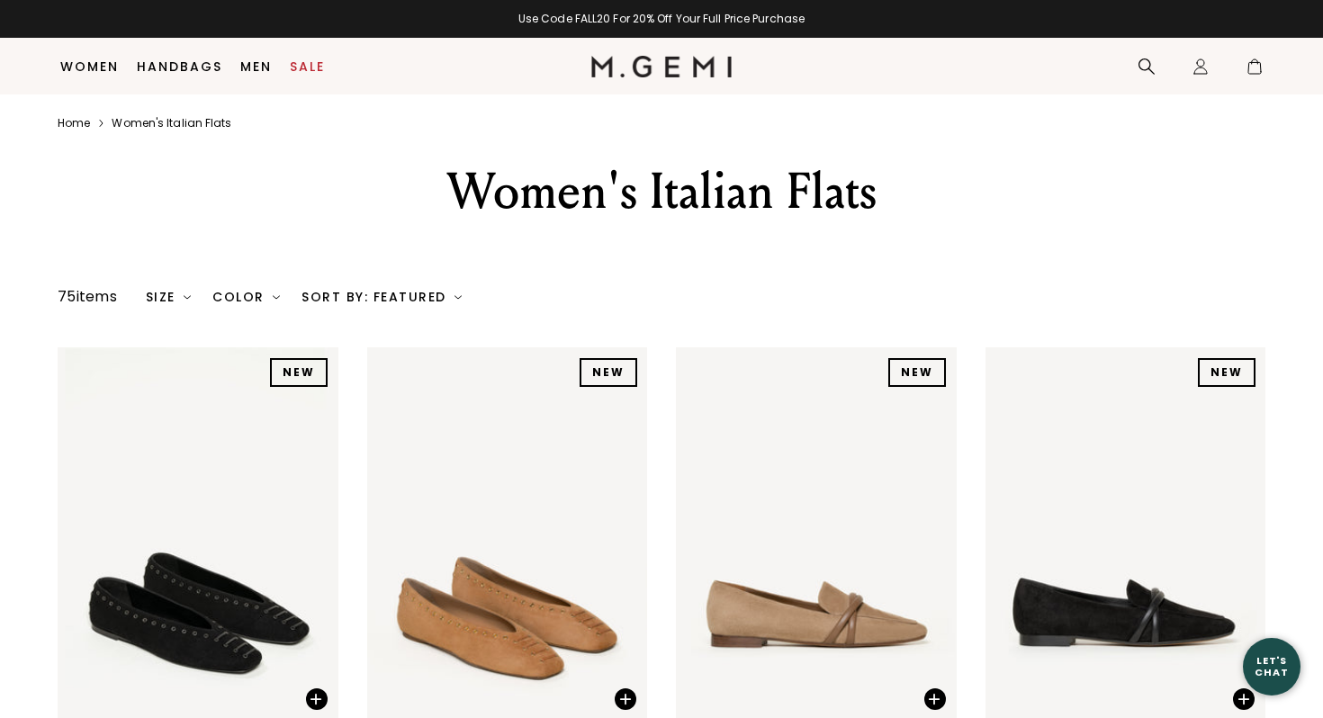 The height and width of the screenshot is (718, 1323). What do you see at coordinates (256, 67) in the screenshot?
I see `a: Men` at bounding box center [256, 67].